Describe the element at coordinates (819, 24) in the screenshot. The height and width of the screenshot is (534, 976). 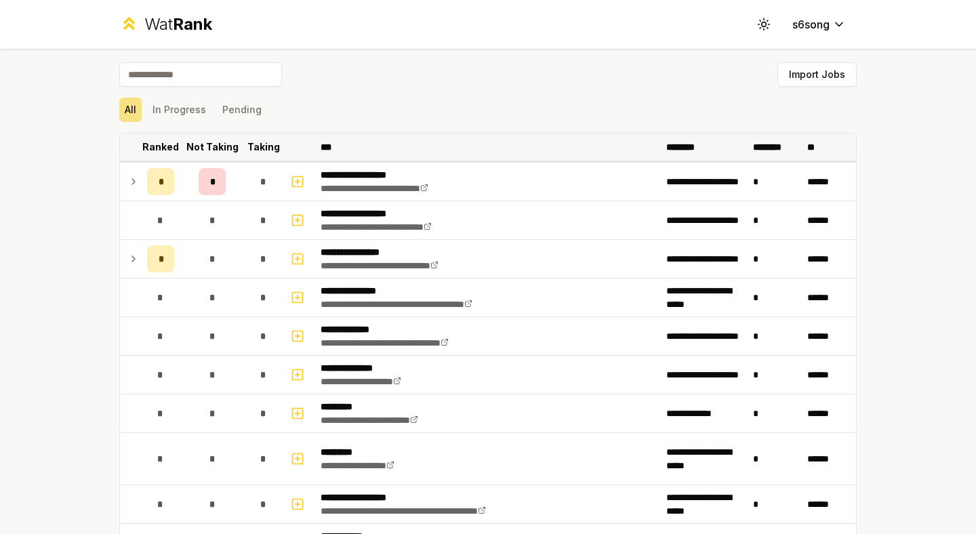
I see `button: s6song` at that location.